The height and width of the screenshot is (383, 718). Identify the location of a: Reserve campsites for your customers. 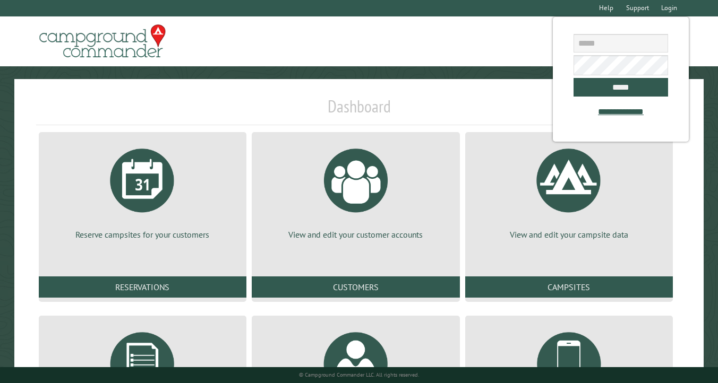
(143, 191).